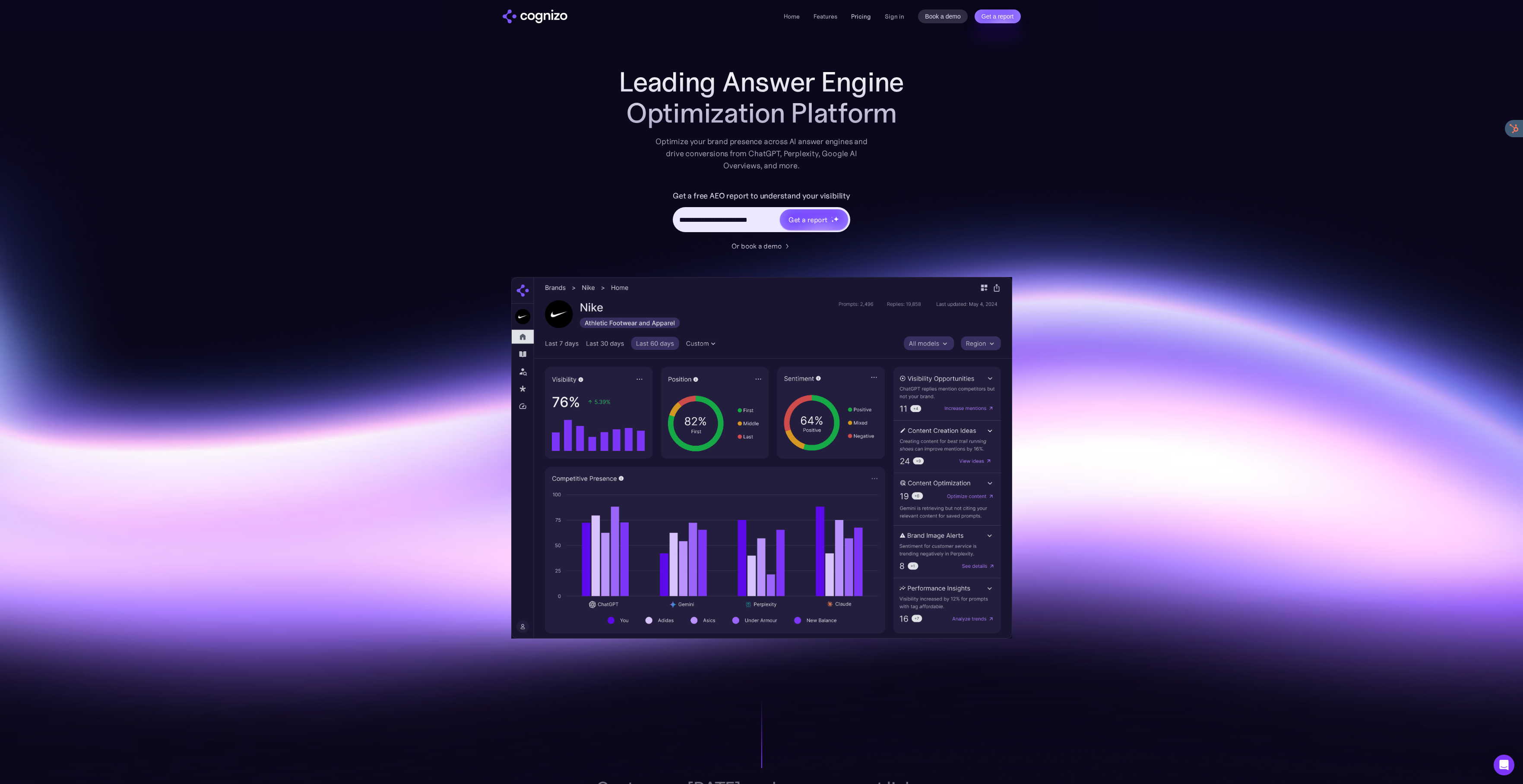  Describe the element at coordinates (762, 154) in the screenshot. I see `div: Optimize your brand presence across AI answer engines and drive conversions from ChatGPT, Perplex...` at that location.